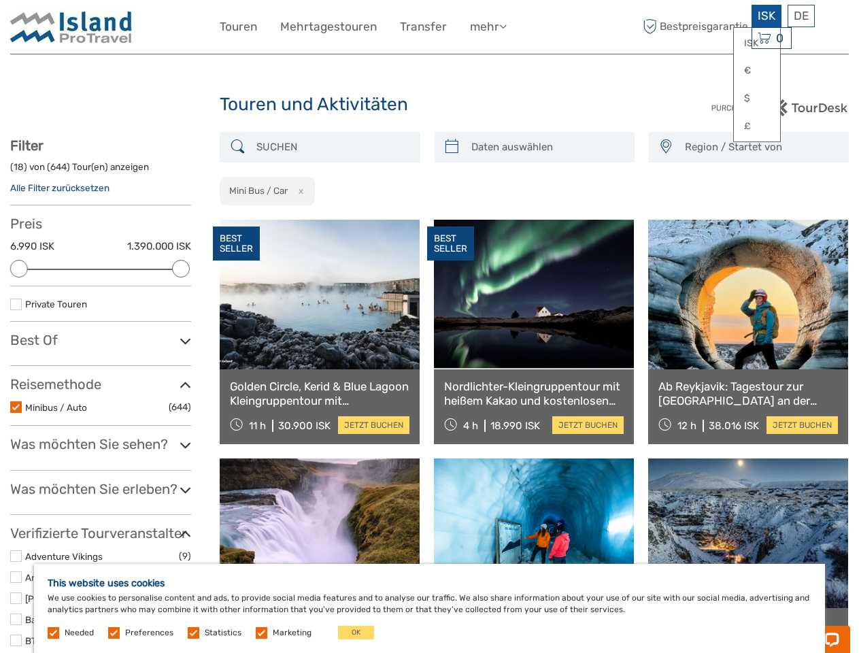 The image size is (859, 653). What do you see at coordinates (101, 489) in the screenshot?
I see `h3: Was möchten Sie erleben?` at bounding box center [101, 489].